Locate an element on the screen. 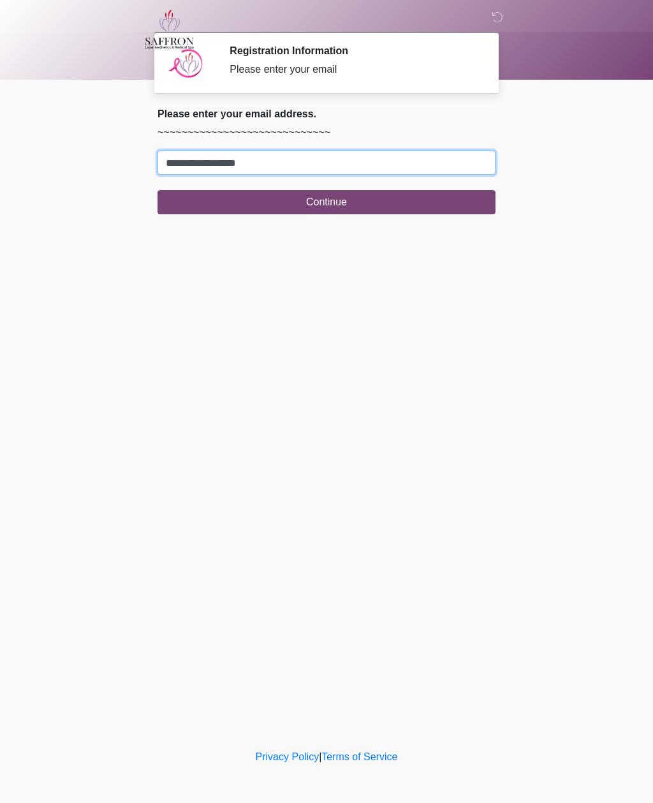 This screenshot has height=803, width=653. div: Please enter your email is located at coordinates (353, 69).